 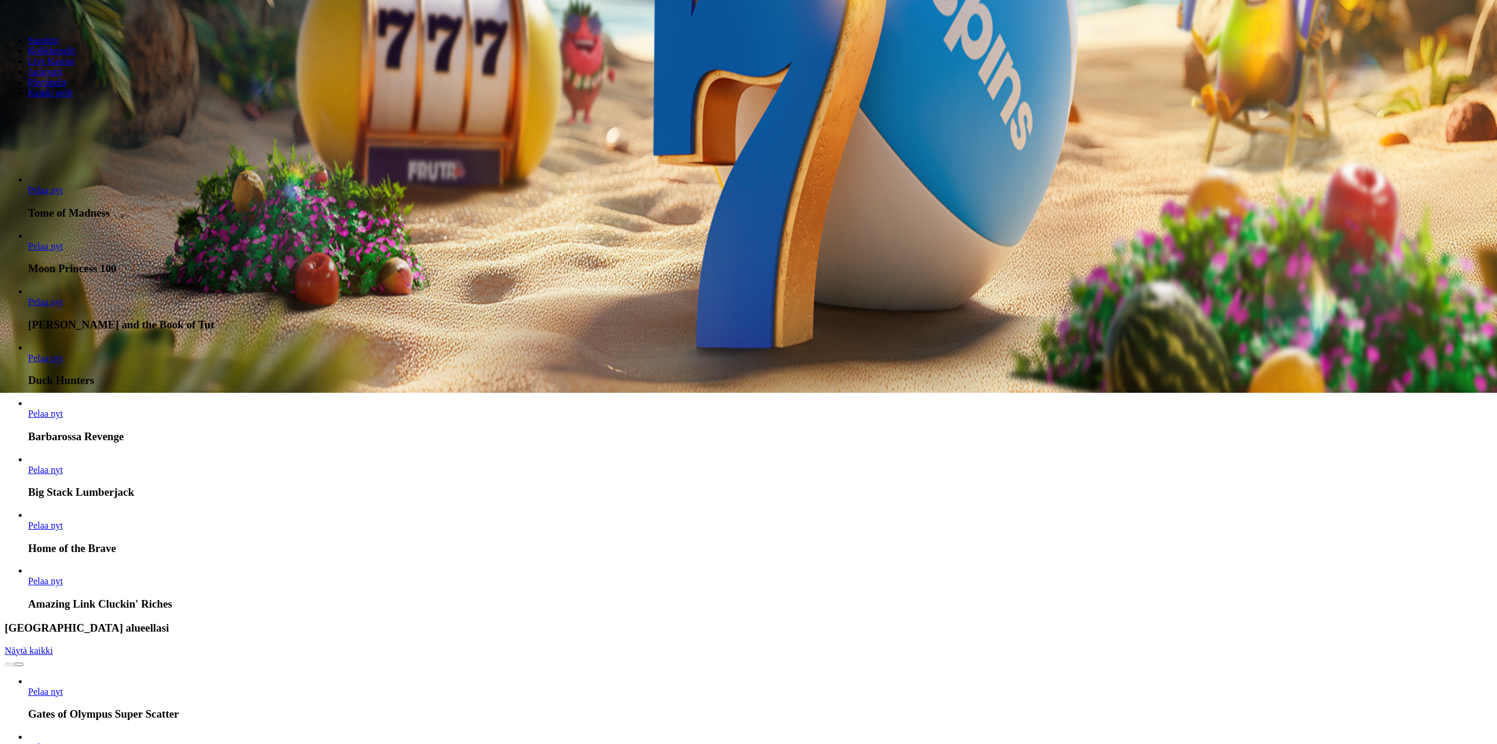 I want to click on a: Tome of Madness, so click(x=45, y=190).